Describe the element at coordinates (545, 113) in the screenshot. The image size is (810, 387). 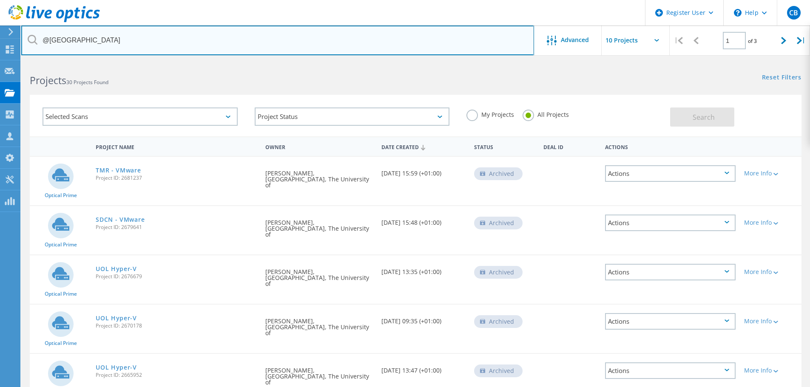
I see `label: All Projects` at that location.